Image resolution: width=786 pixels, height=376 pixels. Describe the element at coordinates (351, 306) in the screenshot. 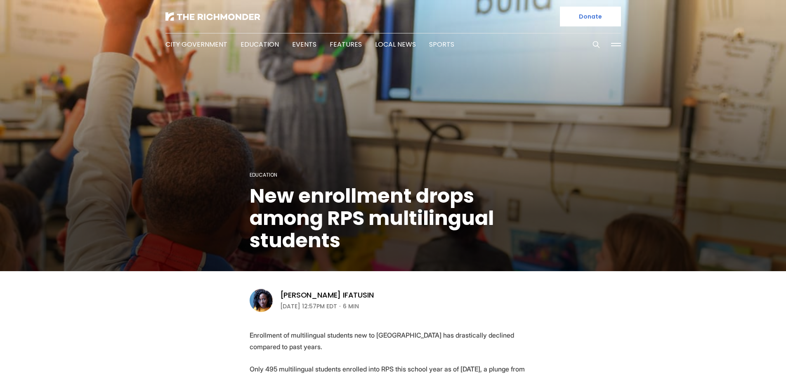

I see `span: 6 min` at that location.